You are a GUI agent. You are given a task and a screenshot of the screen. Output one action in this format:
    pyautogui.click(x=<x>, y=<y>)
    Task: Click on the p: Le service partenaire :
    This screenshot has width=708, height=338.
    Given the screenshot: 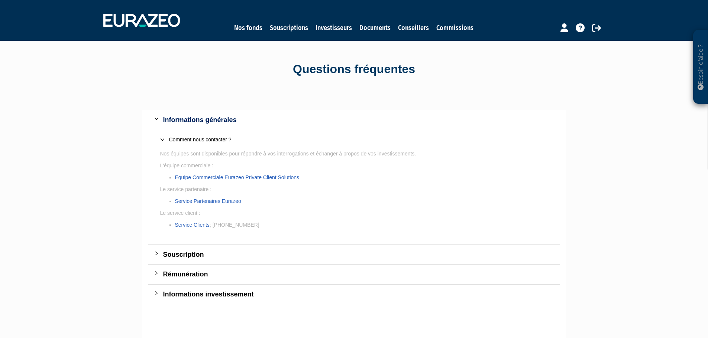 What is the action you would take?
    pyautogui.click(x=354, y=189)
    